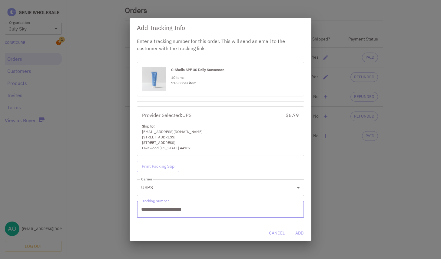  Describe the element at coordinates (198, 83) in the screenshot. I see `div: $16.00 per item` at that location.